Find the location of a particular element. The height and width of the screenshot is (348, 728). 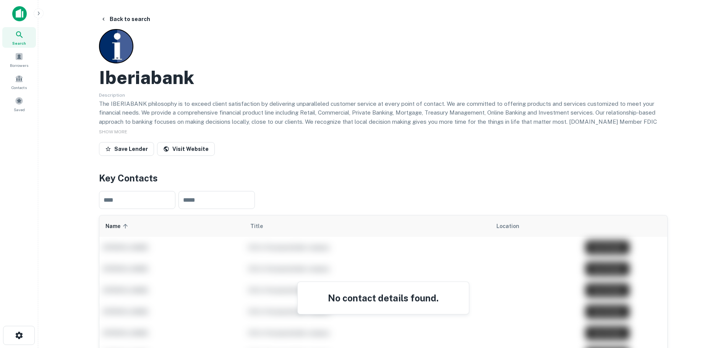

span: Contacts is located at coordinates (19, 87).